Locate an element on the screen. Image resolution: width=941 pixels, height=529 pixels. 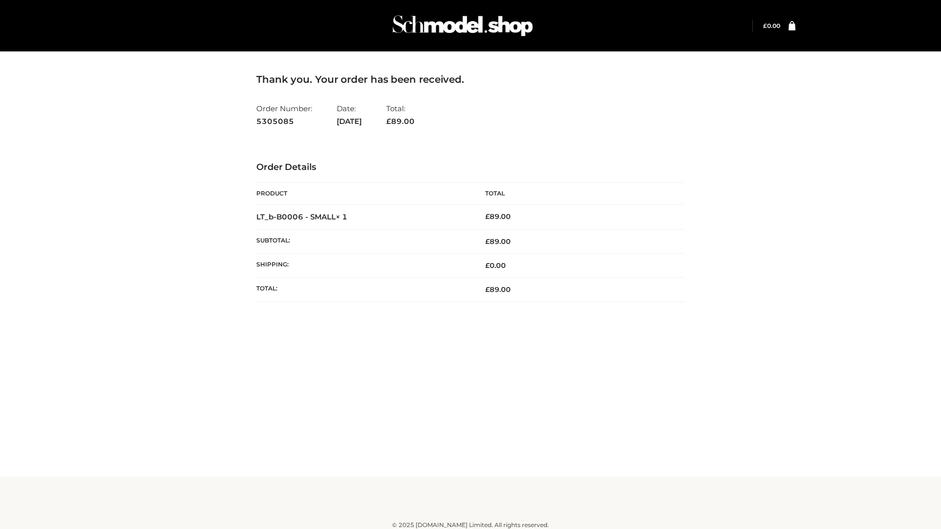
img: Schmodel Admin 964 is located at coordinates (463, 25).